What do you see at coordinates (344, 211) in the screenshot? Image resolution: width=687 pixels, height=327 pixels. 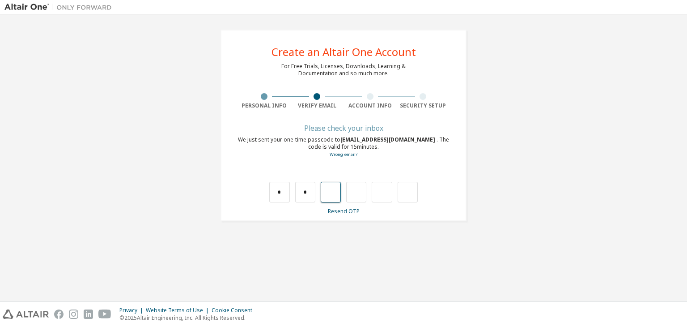 I see `a: Resend OTP` at bounding box center [344, 211].